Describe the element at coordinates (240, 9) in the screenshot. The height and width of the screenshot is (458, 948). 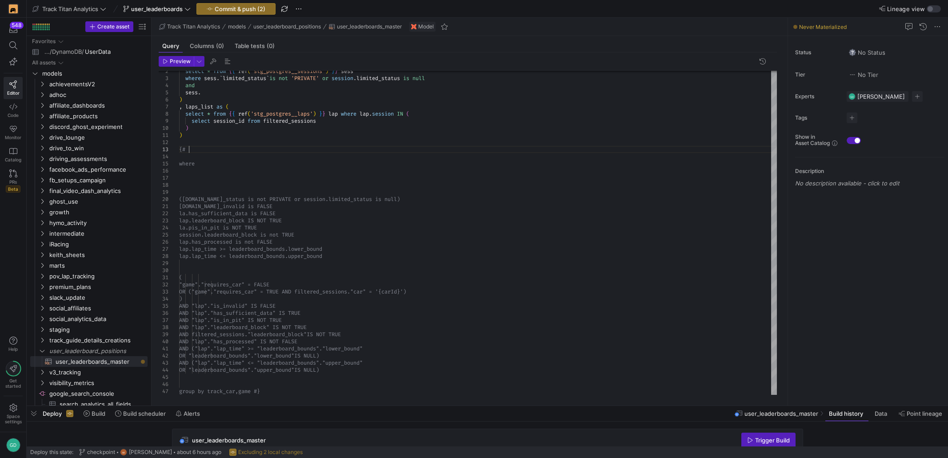
I see `span: Commit & push (2)` at that location.